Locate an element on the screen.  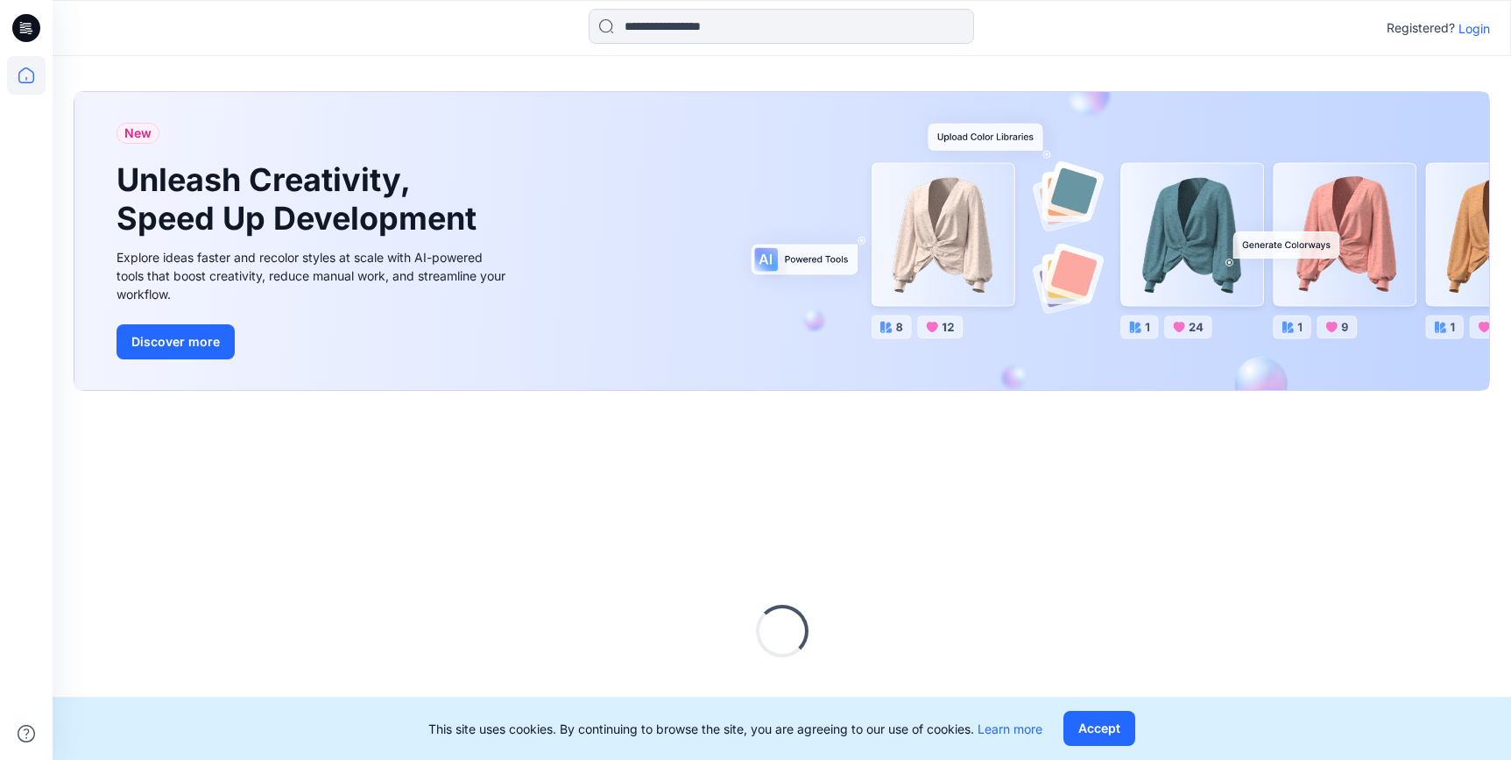
span: New is located at coordinates (138, 133).